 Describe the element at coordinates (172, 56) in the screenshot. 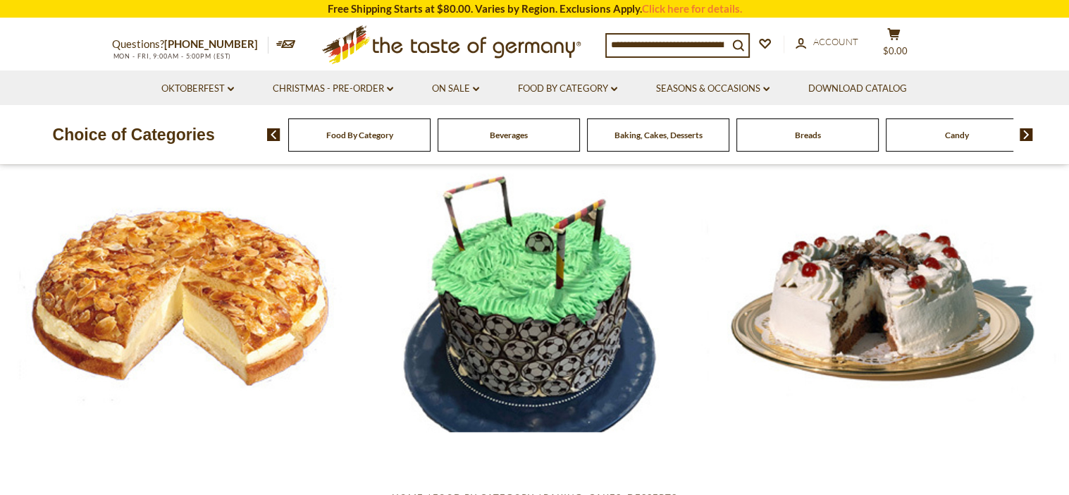

I see `span: MON - FRI, 9:00AM - 5:00PM (EST)` at that location.